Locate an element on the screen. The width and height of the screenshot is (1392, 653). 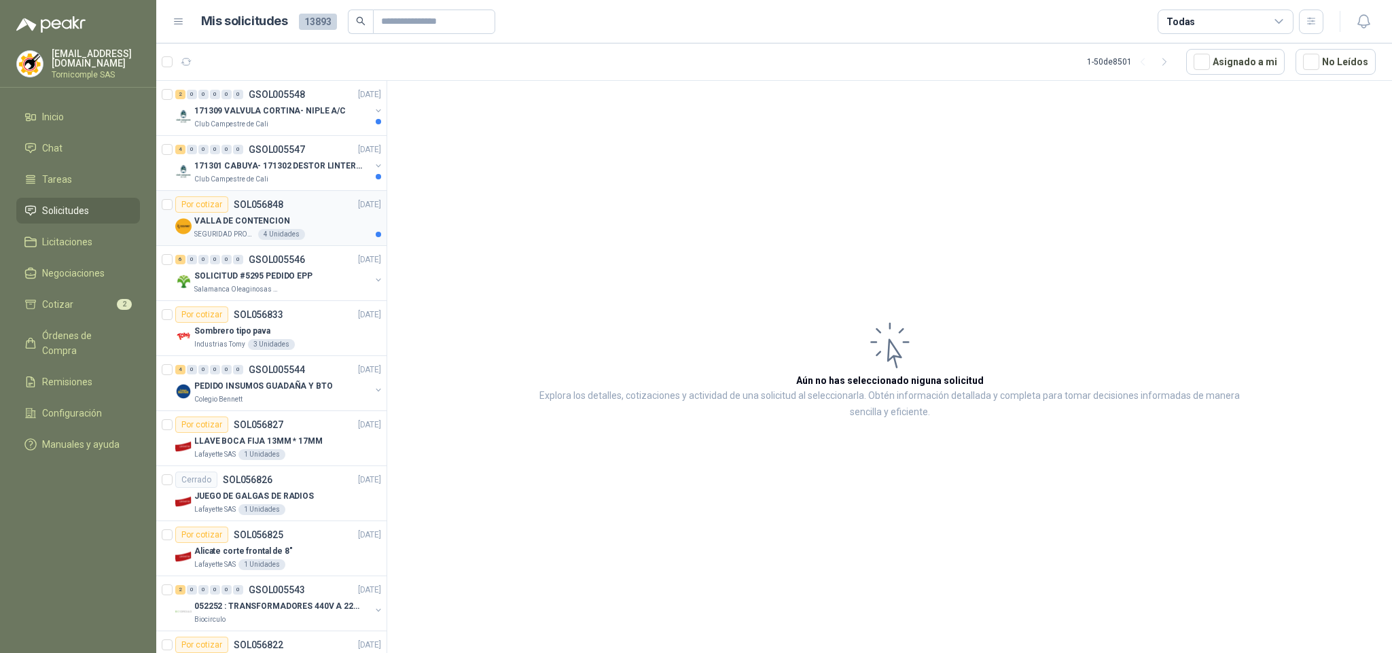
p: SEGURIDAD PROVISER LTDA is located at coordinates (225, 234).